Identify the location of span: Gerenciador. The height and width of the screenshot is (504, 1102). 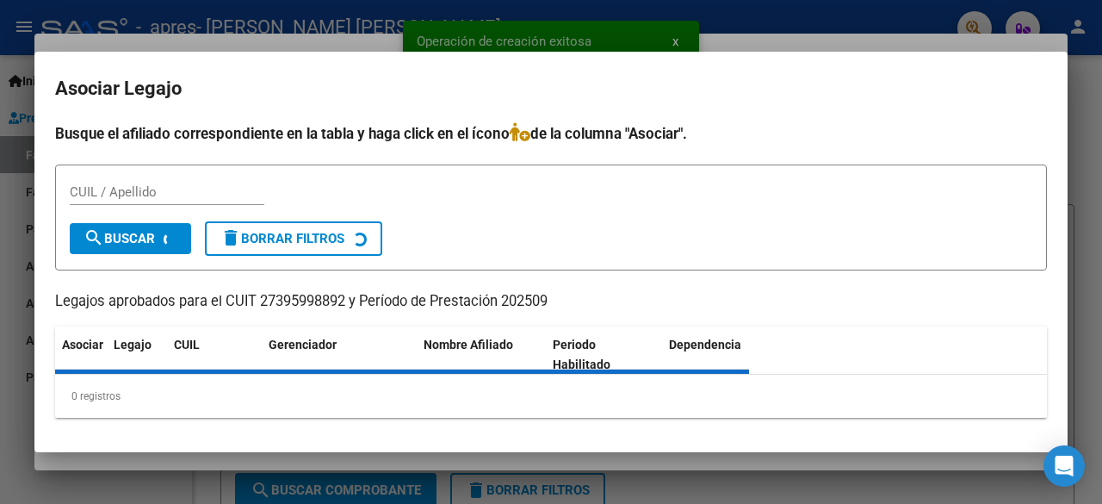
(302, 345).